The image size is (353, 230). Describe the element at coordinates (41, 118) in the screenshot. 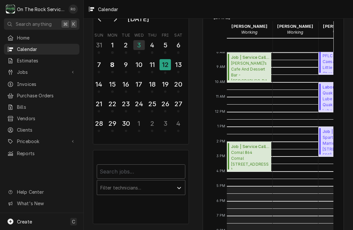

I see `a: Vendors` at that location.